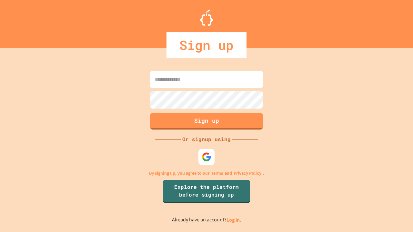  Describe the element at coordinates (234, 220) in the screenshot. I see `a: Log in.` at that location.